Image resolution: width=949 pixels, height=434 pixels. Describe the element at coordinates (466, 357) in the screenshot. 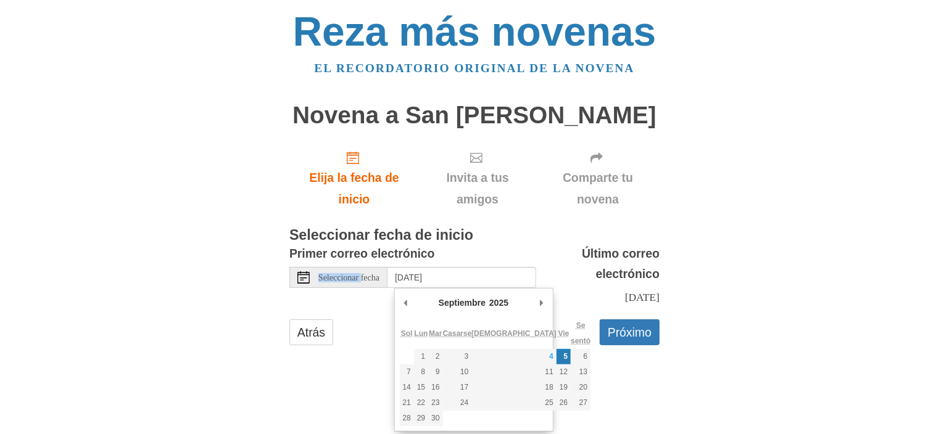

I see `font: 3` at that location.